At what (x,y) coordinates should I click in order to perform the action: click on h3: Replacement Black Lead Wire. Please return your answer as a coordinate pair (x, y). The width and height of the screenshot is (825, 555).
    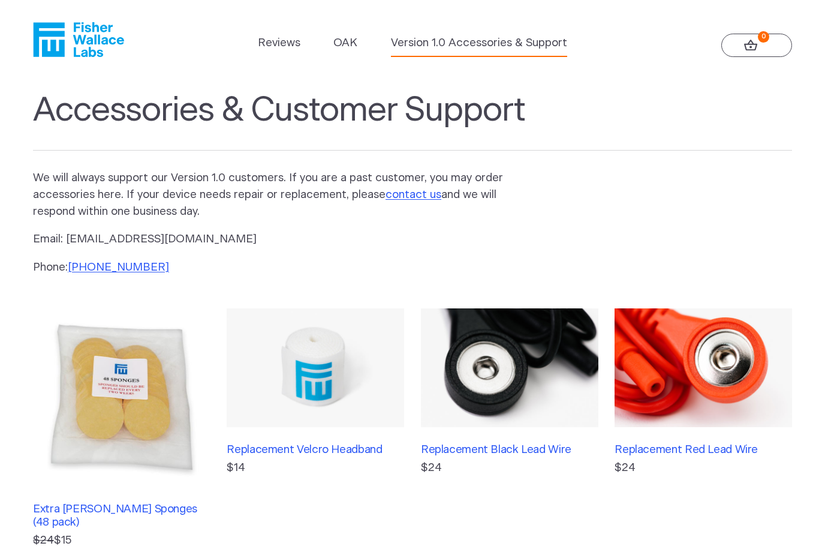
    Looking at the image, I should click on (510, 450).